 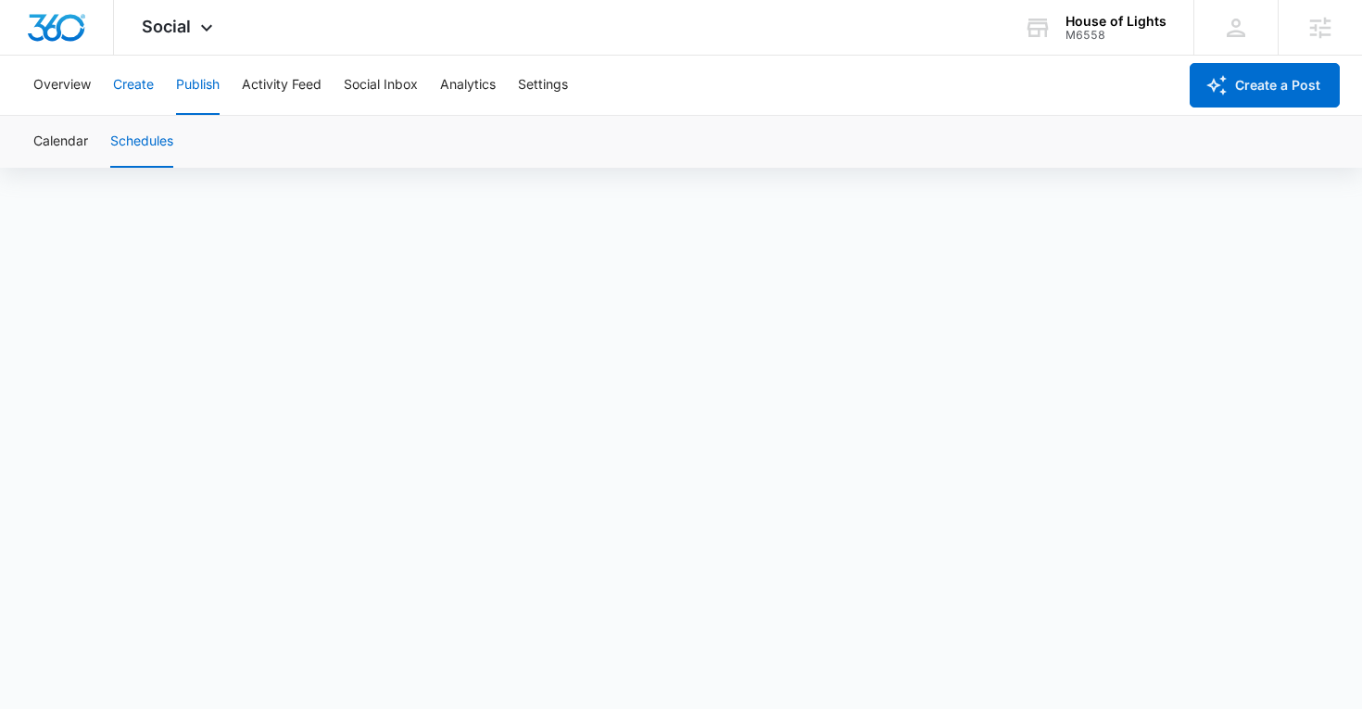 What do you see at coordinates (468, 85) in the screenshot?
I see `button: Analytics` at bounding box center [468, 85].